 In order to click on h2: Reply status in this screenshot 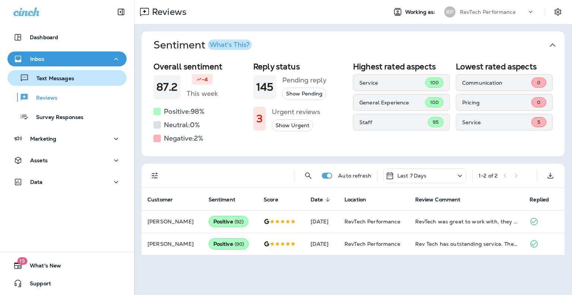, I will do `click(300, 66)`.